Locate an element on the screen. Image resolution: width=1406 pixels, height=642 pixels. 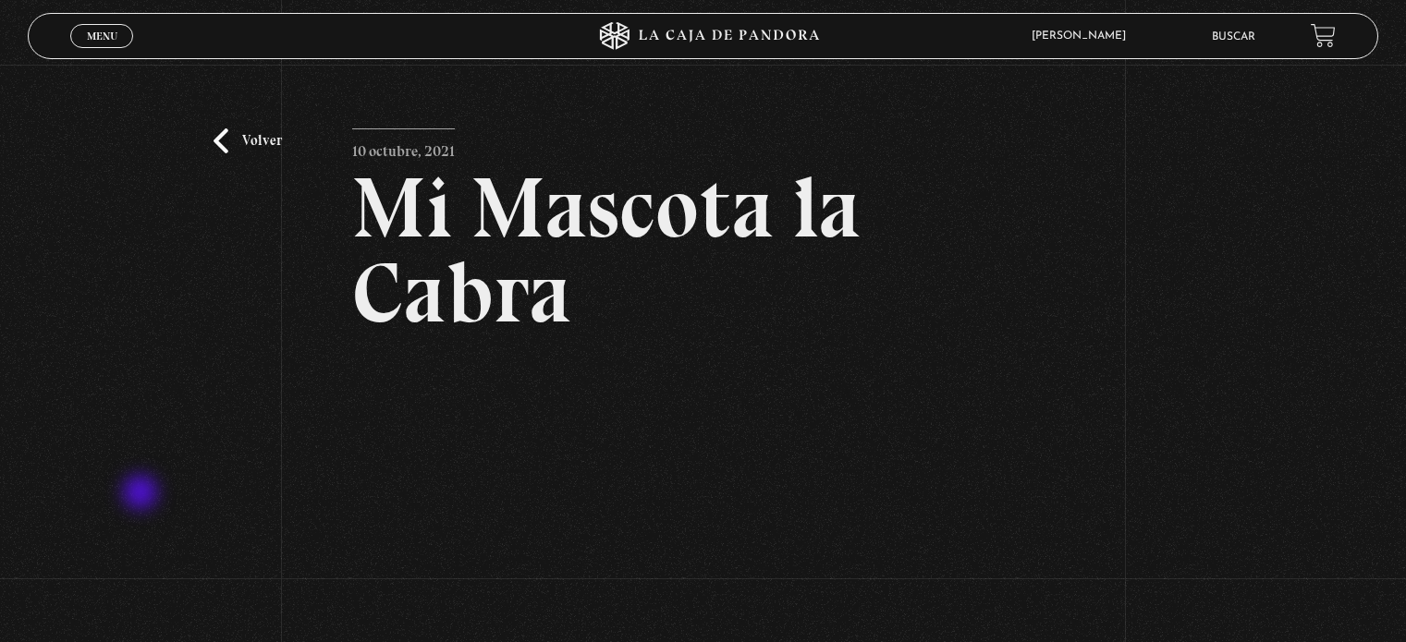
span: Cerrar is located at coordinates (102, 53).